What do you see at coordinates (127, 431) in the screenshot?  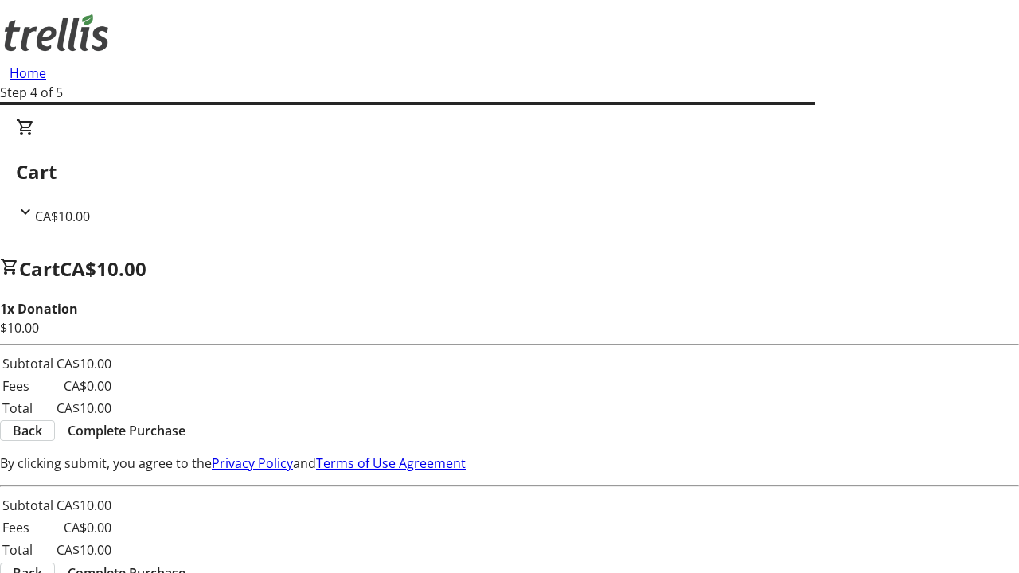 I see `span: Complete Purchase` at bounding box center [127, 431].